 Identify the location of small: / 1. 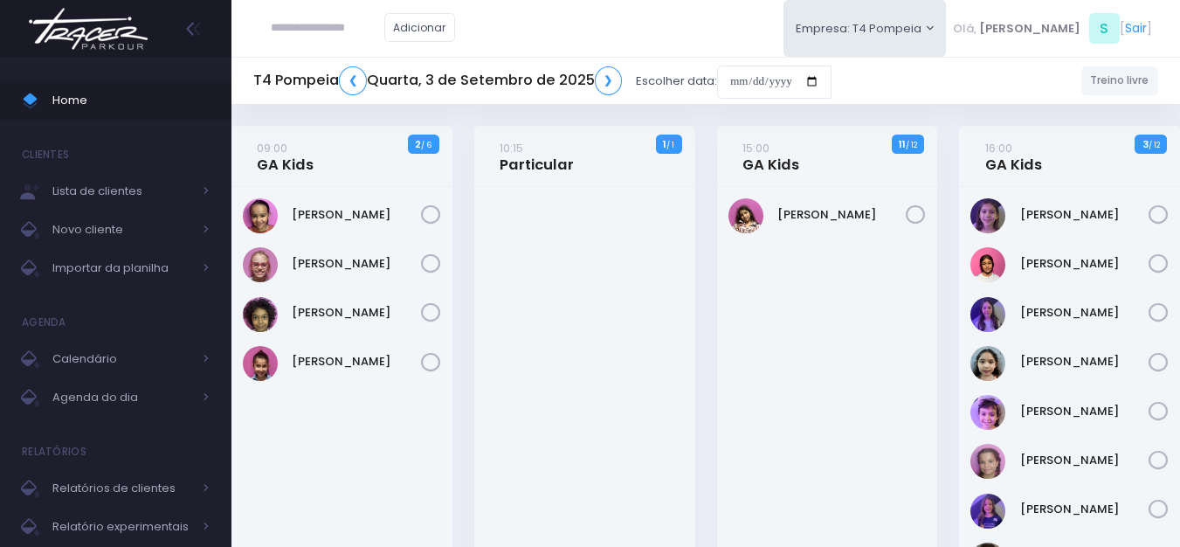
(670, 145).